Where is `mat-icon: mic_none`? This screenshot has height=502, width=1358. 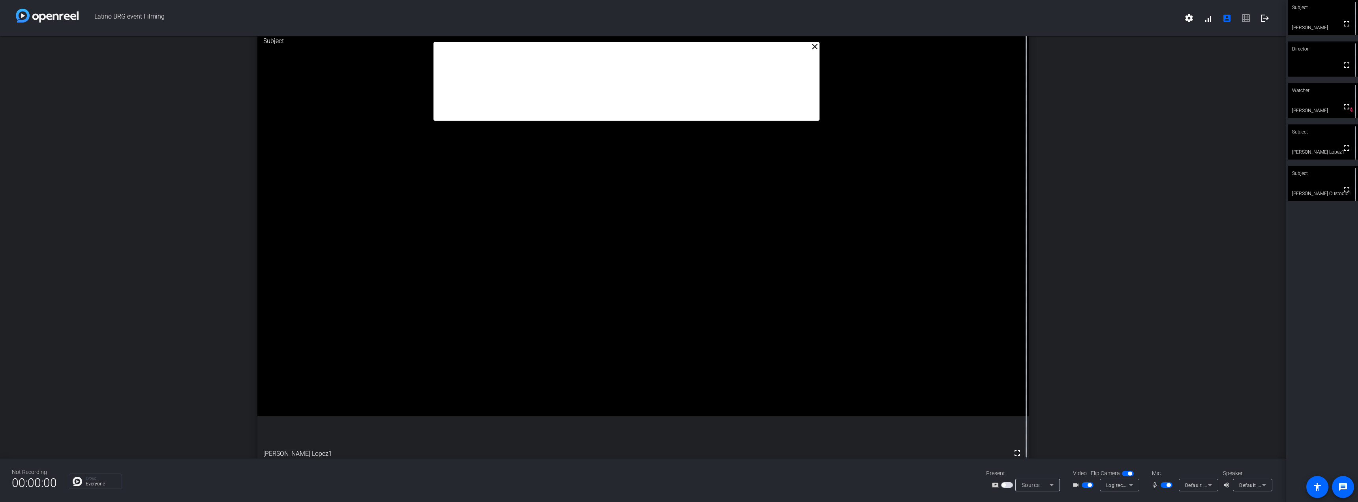 mat-icon: mic_none is located at coordinates (1156, 485).